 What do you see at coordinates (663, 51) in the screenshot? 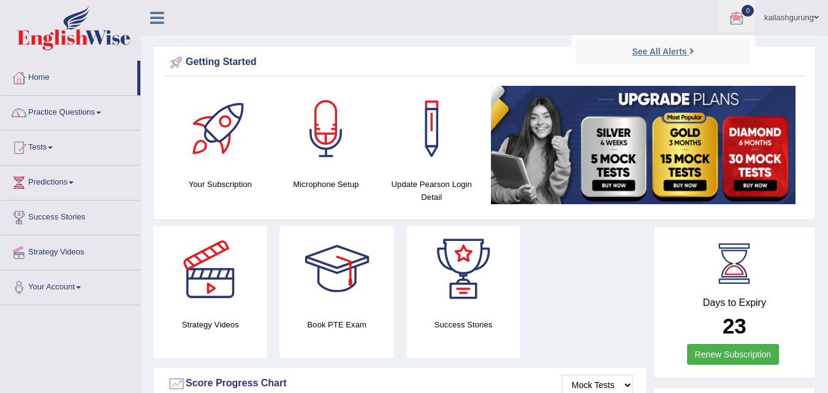
I see `a: See All Alerts` at bounding box center [663, 51].